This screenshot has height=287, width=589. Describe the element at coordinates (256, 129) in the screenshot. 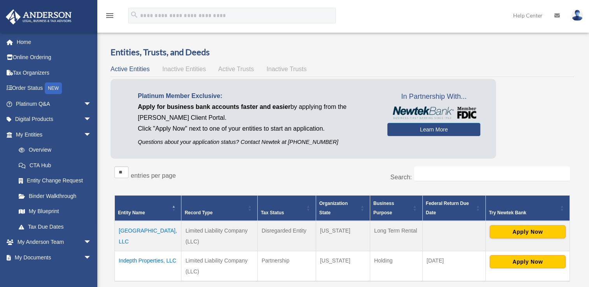

I see `p: Click "Apply Now" next to one of your entities to start an application.` at that location.